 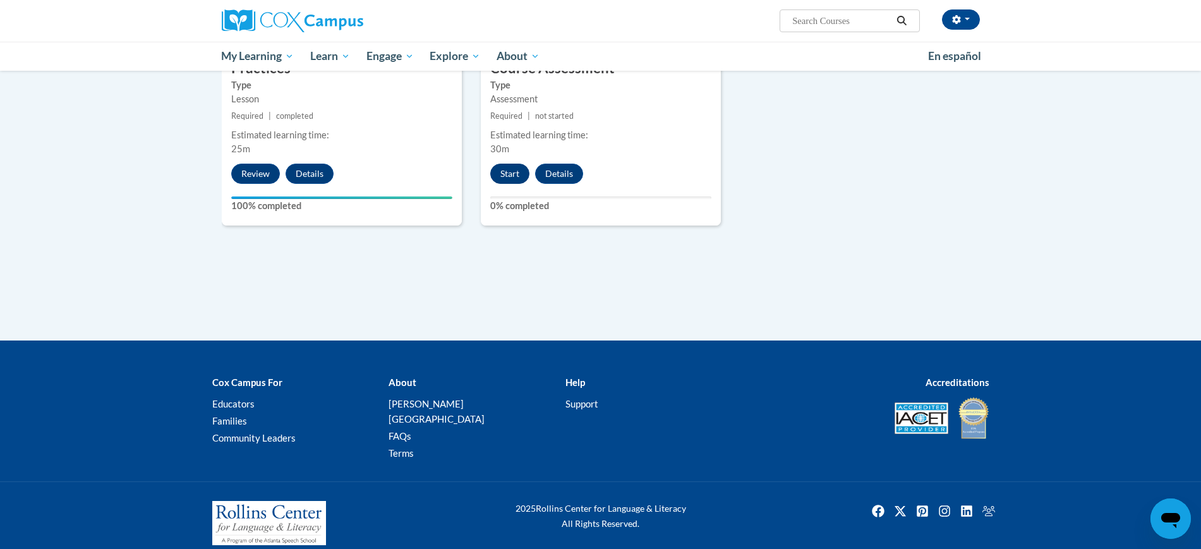 What do you see at coordinates (944, 511) in the screenshot?
I see `a: Instagram` at bounding box center [944, 511].